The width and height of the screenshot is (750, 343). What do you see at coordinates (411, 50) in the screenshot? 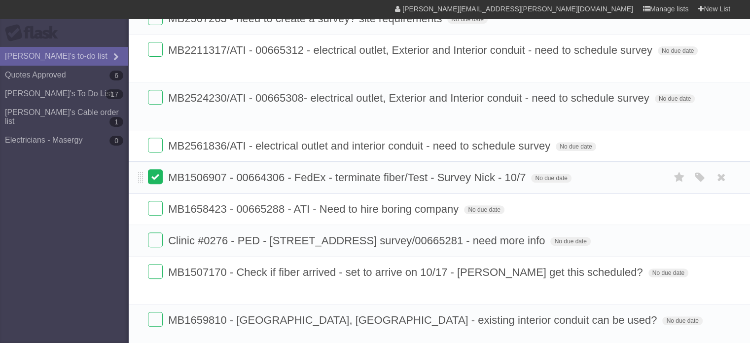
I see `span: MB2211317/ATI - 00665312 - electrical outlet, Exterior and Interior conduit - need to schedule su...` at bounding box center [411, 50].